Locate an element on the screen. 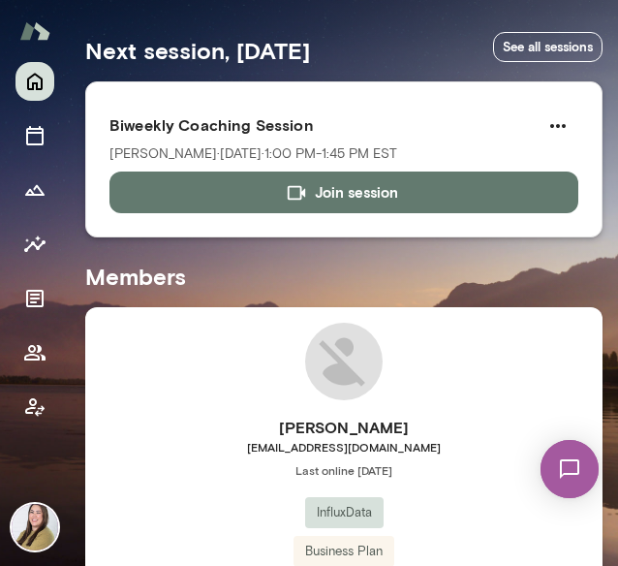  img: Michelle Doan is located at coordinates (35, 527).